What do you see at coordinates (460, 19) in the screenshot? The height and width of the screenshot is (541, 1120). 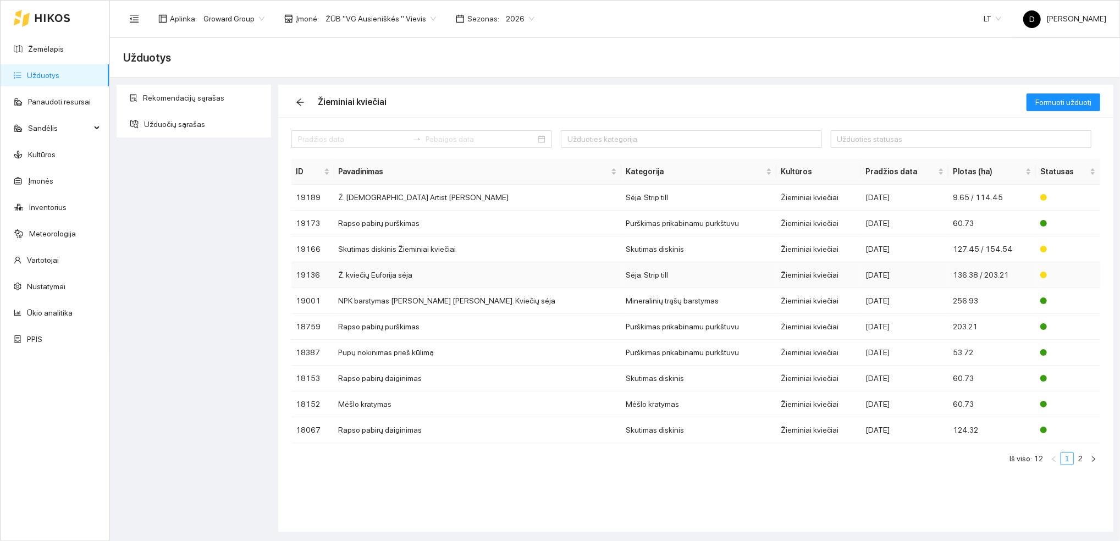 I see `span: calendar` at bounding box center [460, 19].